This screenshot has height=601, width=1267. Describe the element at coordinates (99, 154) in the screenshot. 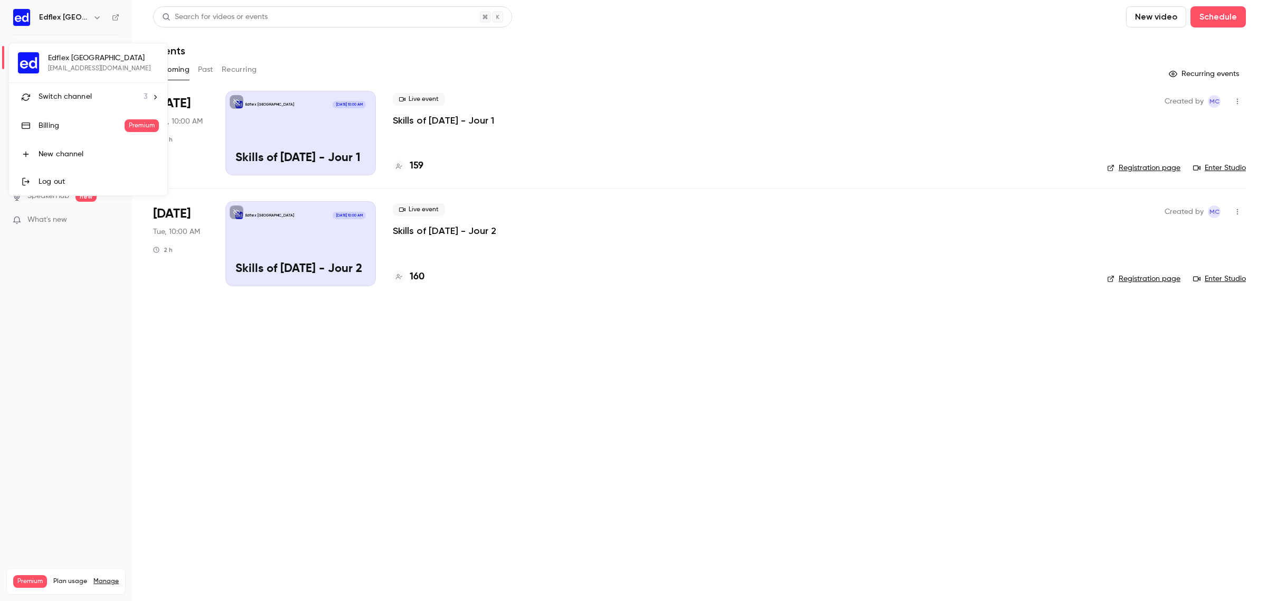

I see `div: New channel` at that location.